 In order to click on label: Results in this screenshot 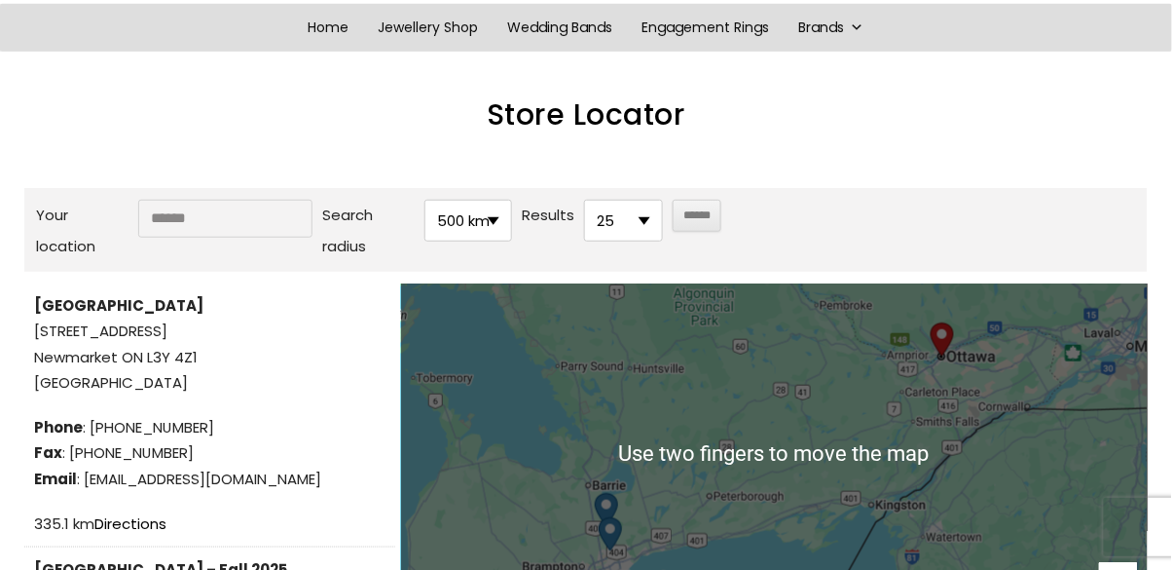, I will do `click(548, 215)`.